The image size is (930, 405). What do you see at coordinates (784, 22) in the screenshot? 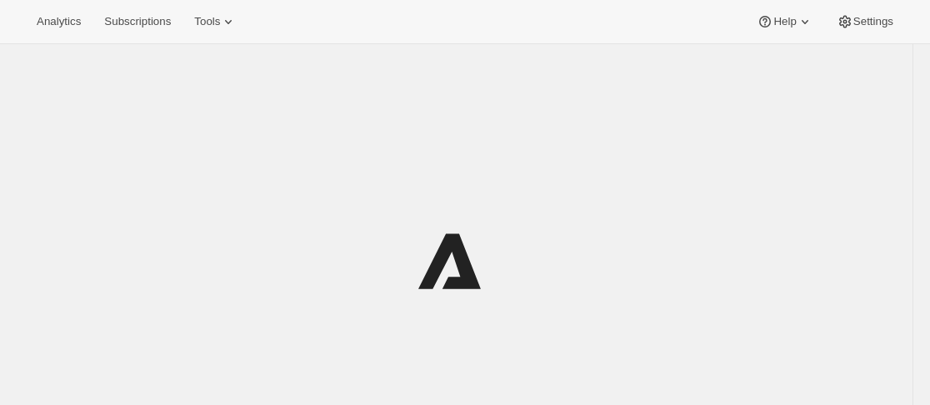
I see `span: Help` at bounding box center [784, 22].